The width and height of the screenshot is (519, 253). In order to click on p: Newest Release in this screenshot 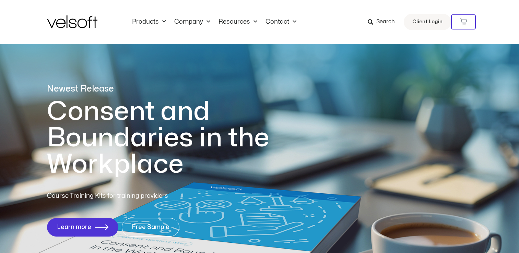, I will do `click(172, 89)`.